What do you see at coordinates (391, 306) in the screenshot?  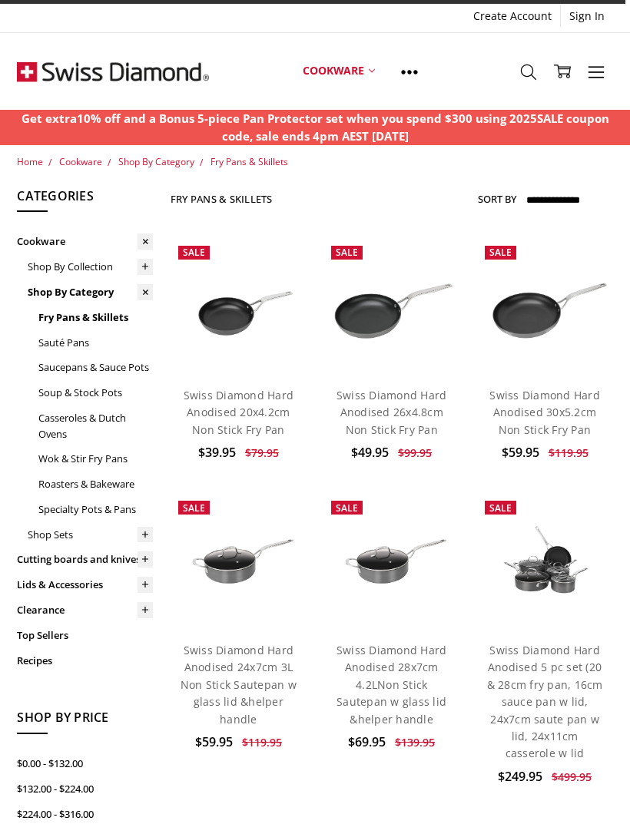 I see `img: Swiss Diamond Hard Anodised 26x4.8cm Non Stick Fry Pan` at bounding box center [391, 306].